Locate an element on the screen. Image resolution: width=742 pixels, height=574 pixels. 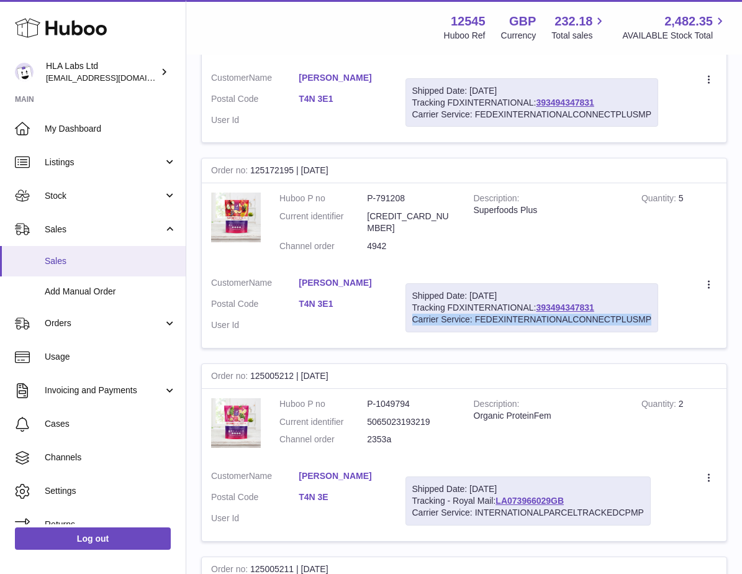
dd: 5065023193219 is located at coordinates (411, 422).